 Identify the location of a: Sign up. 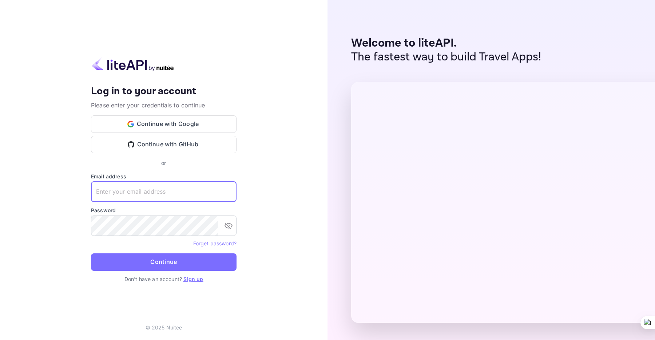
(193, 279).